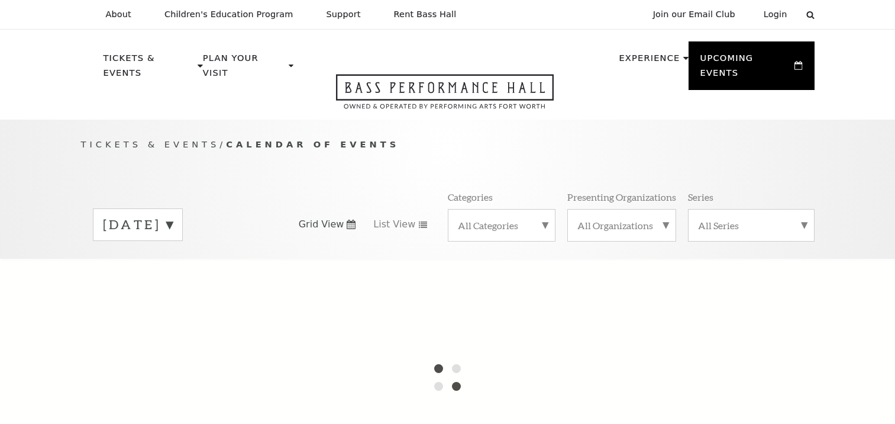  Describe the element at coordinates (149, 69) in the screenshot. I see `p: Tickets & Events` at that location.